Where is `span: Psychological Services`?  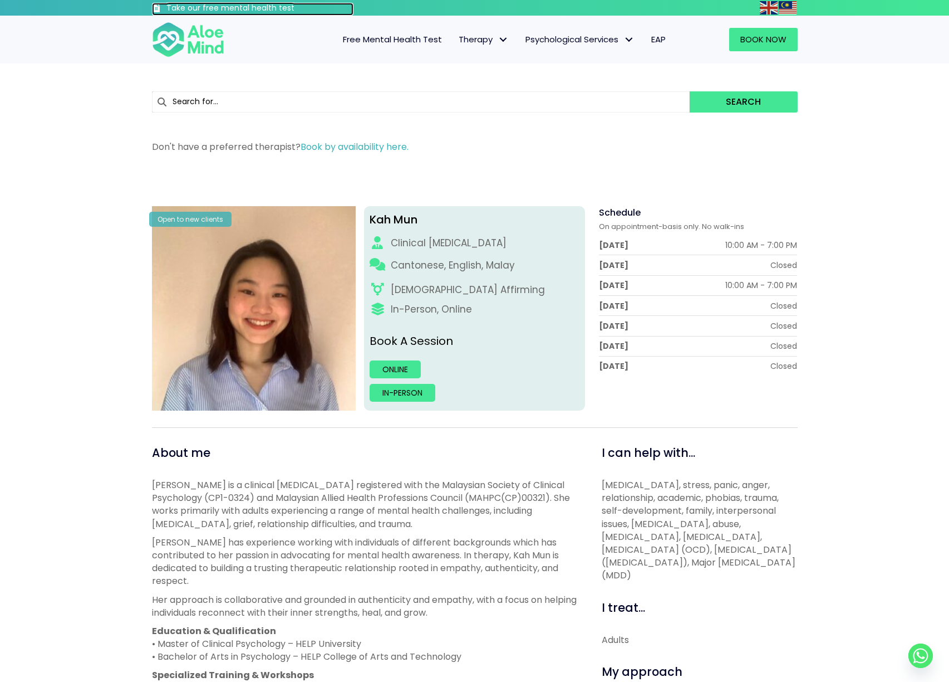 span: Psychological Services is located at coordinates (580, 39).